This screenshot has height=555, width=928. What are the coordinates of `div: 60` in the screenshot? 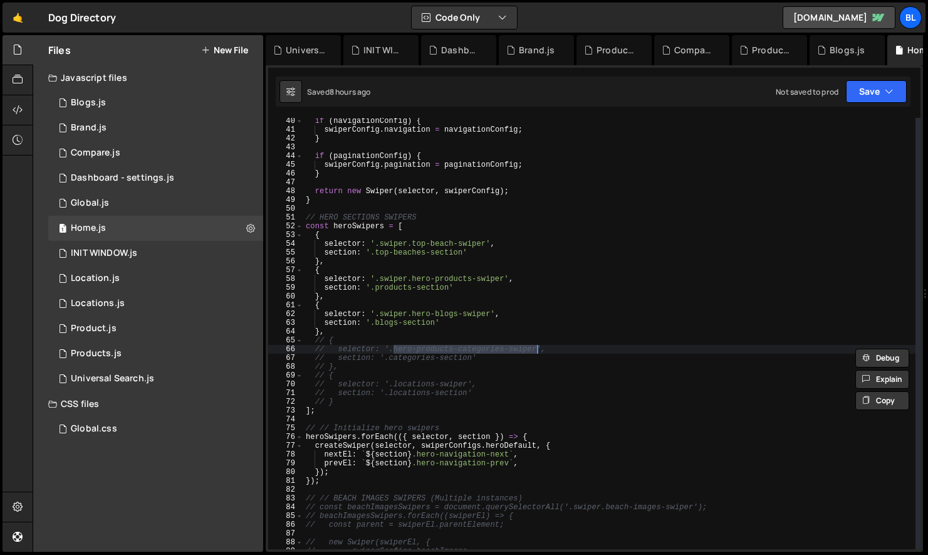 It's located at (286, 296).